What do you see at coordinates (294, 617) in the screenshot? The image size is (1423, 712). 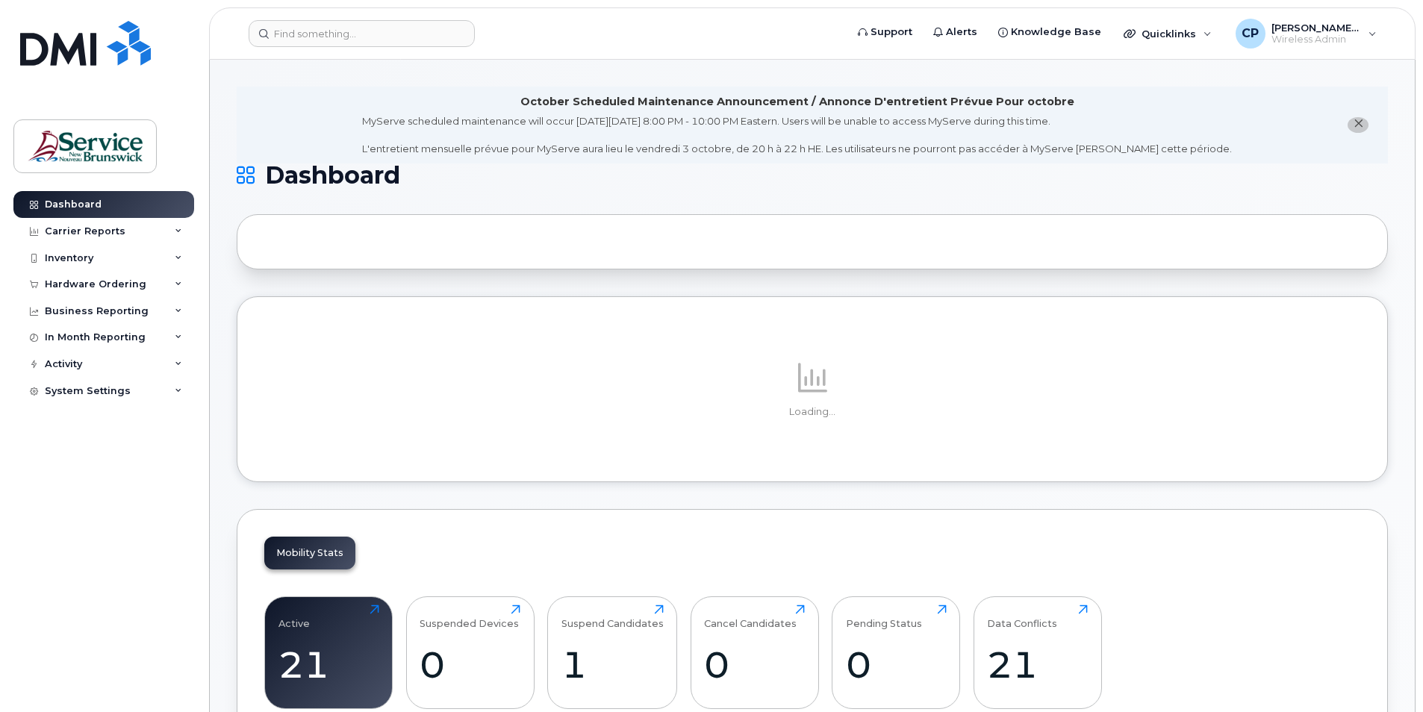 I see `div: Active` at bounding box center [294, 617].